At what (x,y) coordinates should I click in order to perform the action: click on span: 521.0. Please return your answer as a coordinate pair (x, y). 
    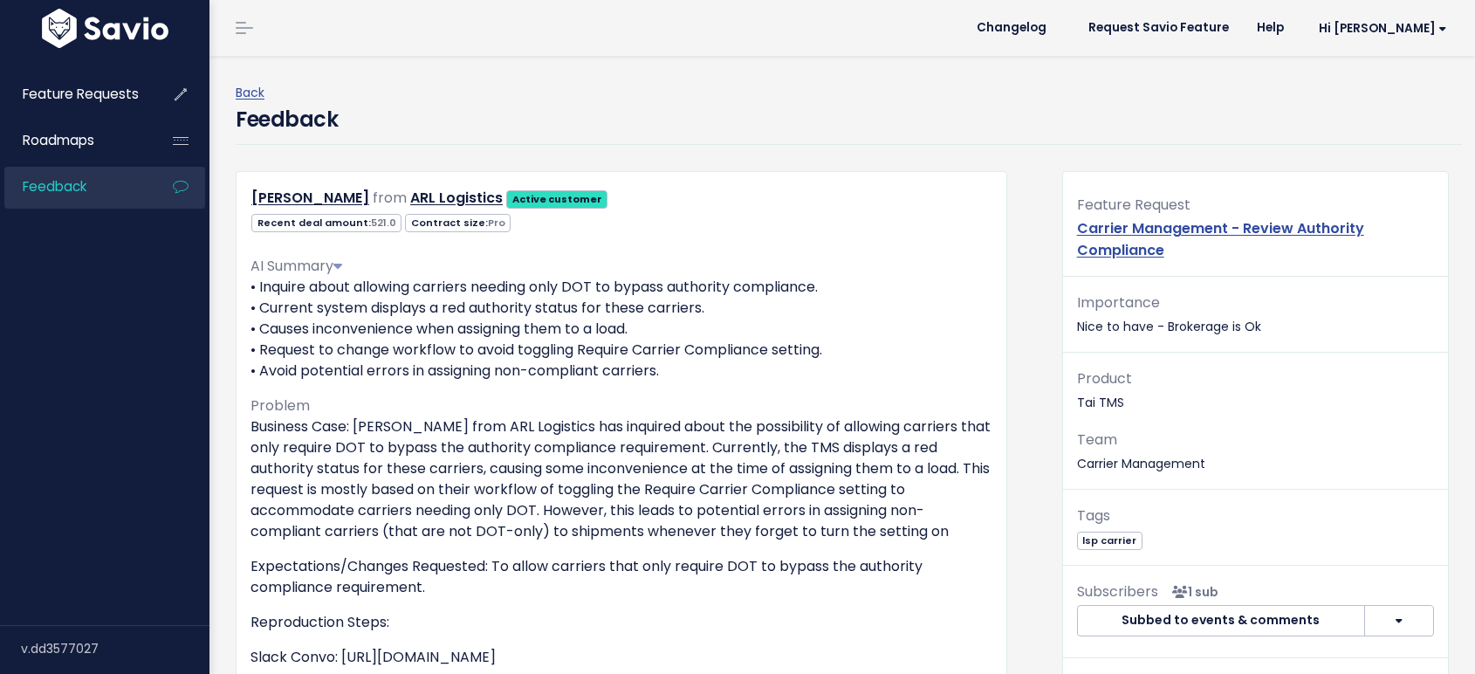
    Looking at the image, I should click on (383, 223).